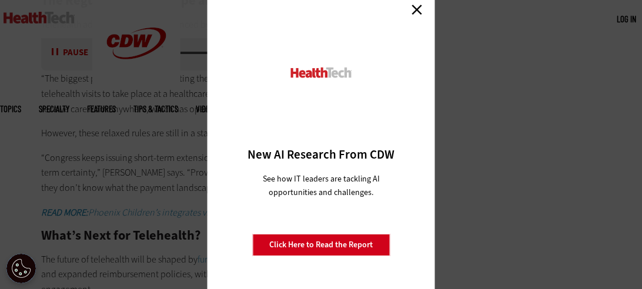 The width and height of the screenshot is (642, 289). Describe the element at coordinates (321, 72) in the screenshot. I see `img: HealthTech_0.png` at that location.